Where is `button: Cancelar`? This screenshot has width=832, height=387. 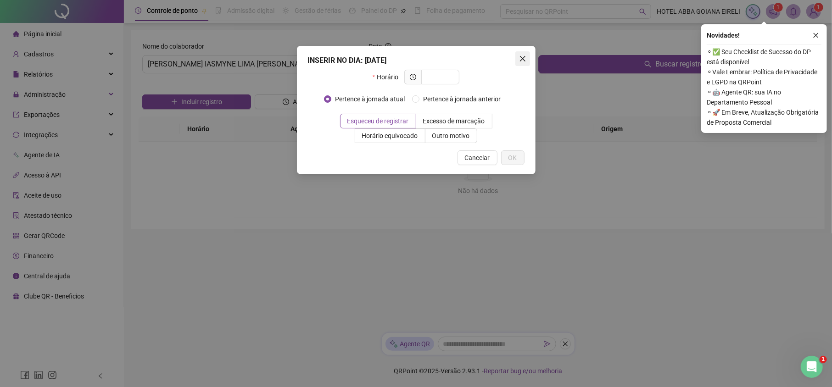
button: Cancelar is located at coordinates (477, 158).